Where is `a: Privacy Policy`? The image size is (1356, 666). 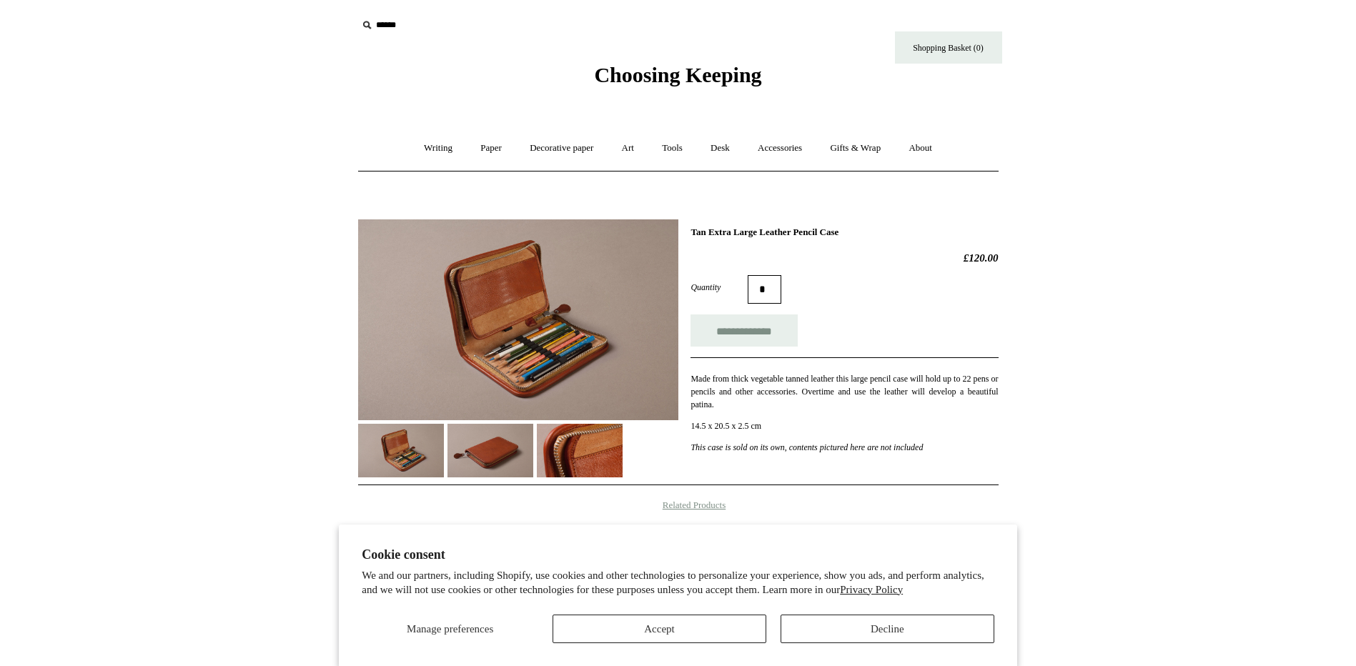 a: Privacy Policy is located at coordinates (871, 590).